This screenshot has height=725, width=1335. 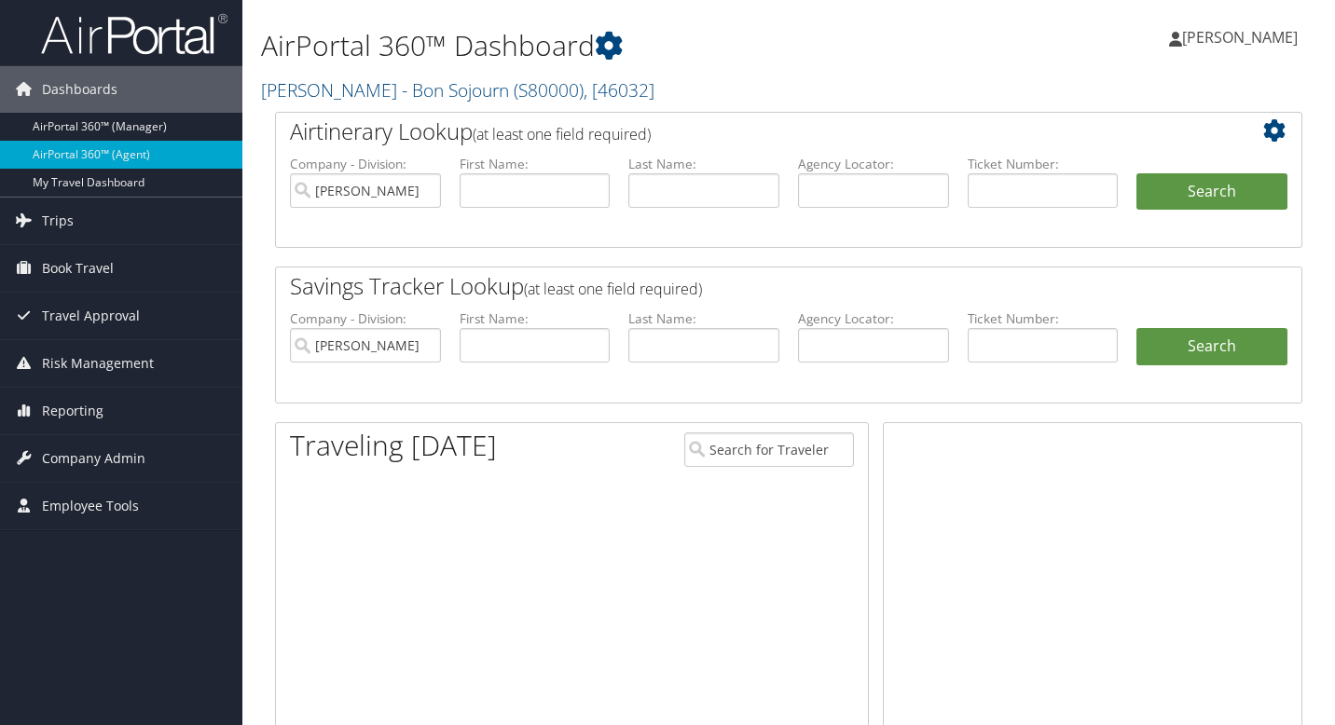 I want to click on button: Search, so click(x=1212, y=192).